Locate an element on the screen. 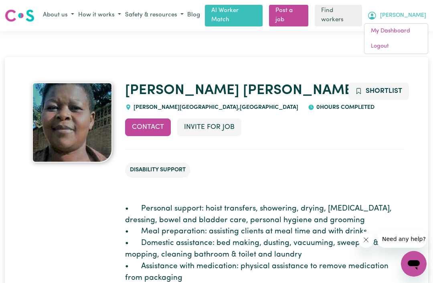  button: Invite for Job is located at coordinates (209, 127).